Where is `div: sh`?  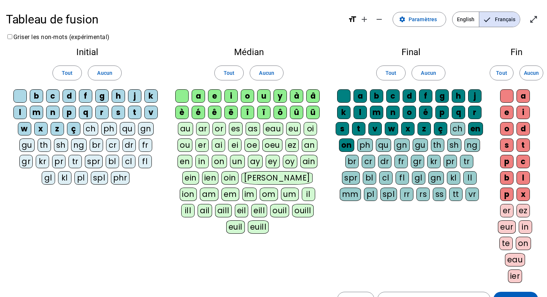
div: sh is located at coordinates (454, 145).